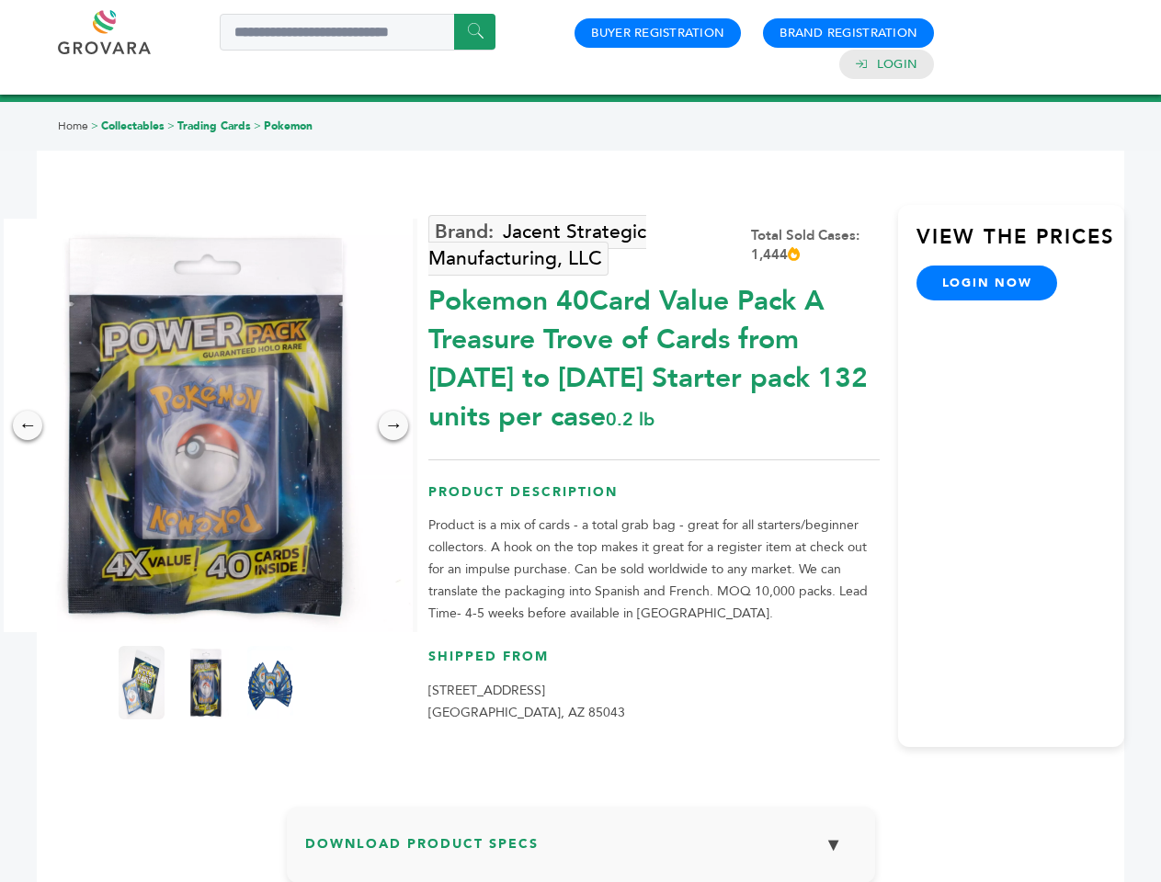 The height and width of the screenshot is (882, 1161). I want to click on a: Brand Registration, so click(848, 33).